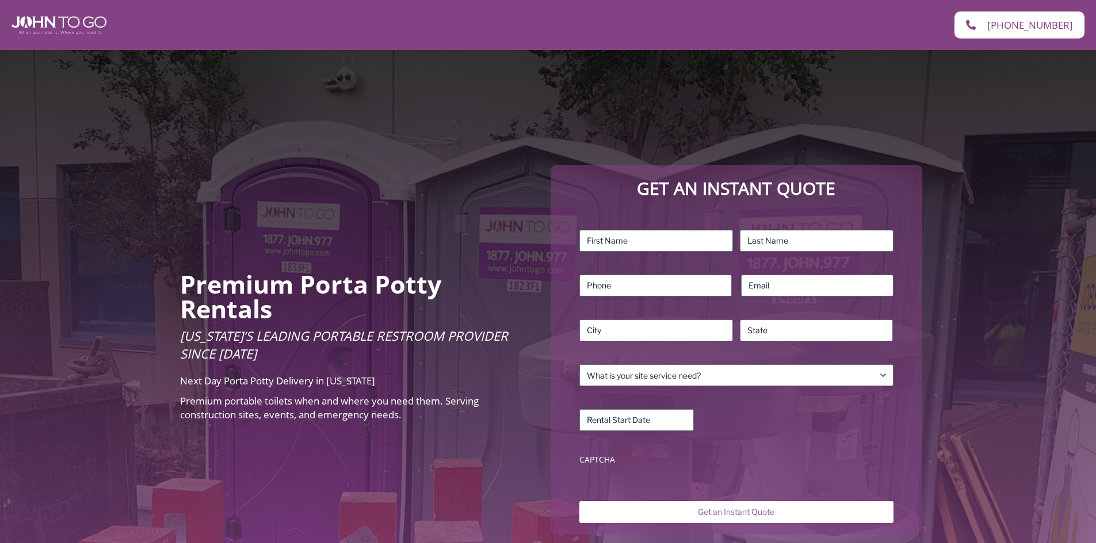 The height and width of the screenshot is (543, 1096). I want to click on label: CAPTCHA, so click(736, 460).